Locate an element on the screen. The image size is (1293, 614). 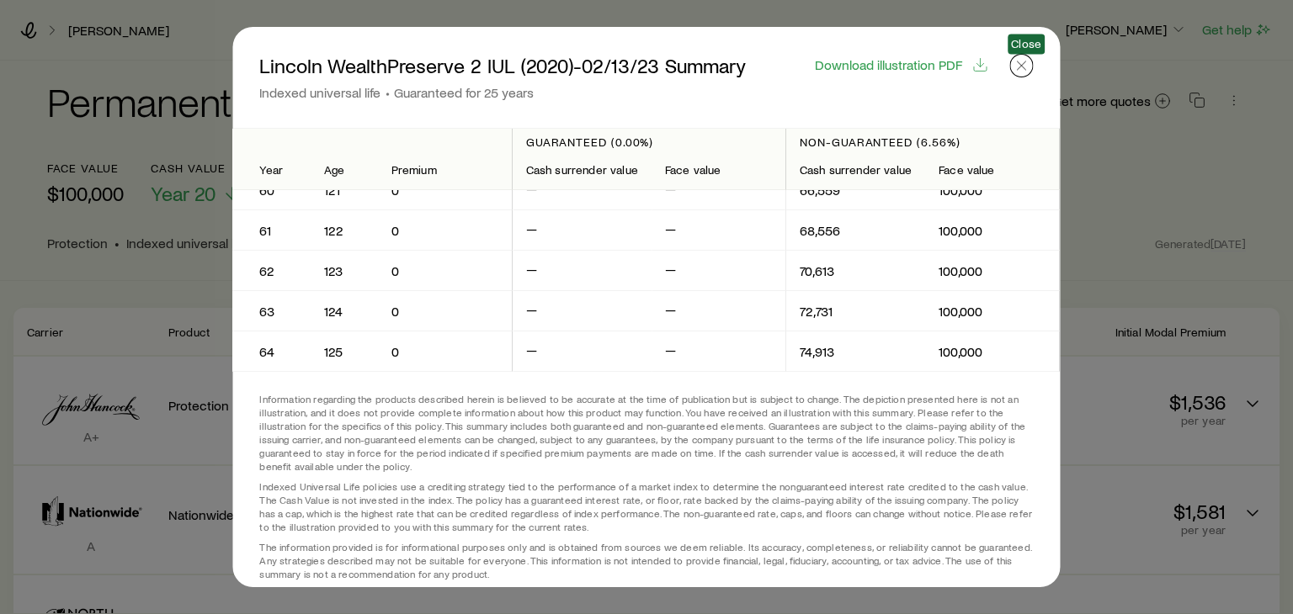
p: 70,613 is located at coordinates (855, 271).